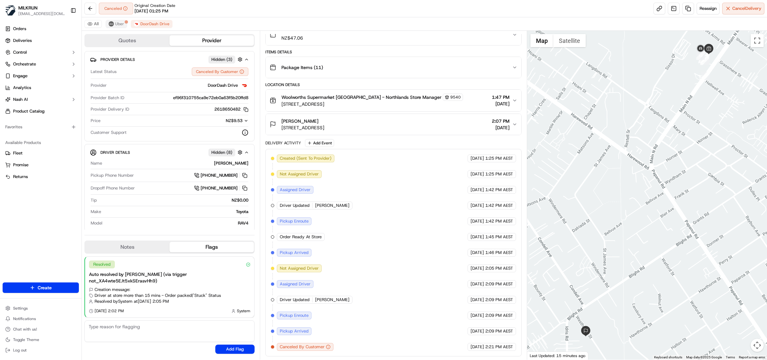 The height and width of the screenshot is (360, 767). I want to click on span: Log out, so click(20, 350).